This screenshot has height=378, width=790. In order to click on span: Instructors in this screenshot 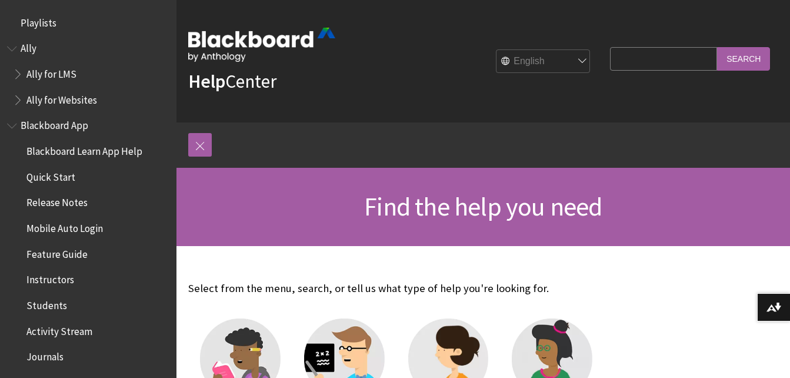, I will do `click(50, 278)`.